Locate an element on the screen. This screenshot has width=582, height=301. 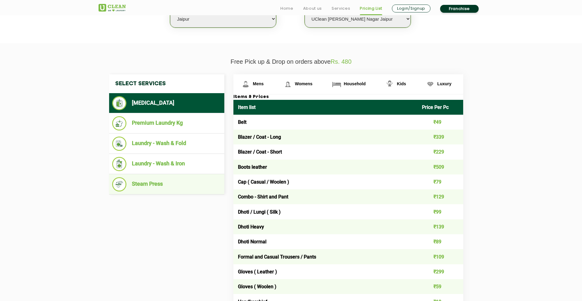
td: ₹109 is located at coordinates (441, 256).